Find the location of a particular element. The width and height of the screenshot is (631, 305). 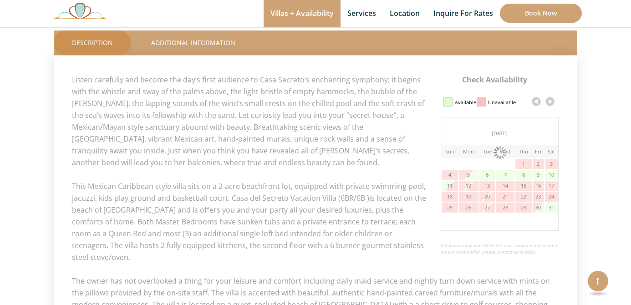

a: Description is located at coordinates (92, 43).